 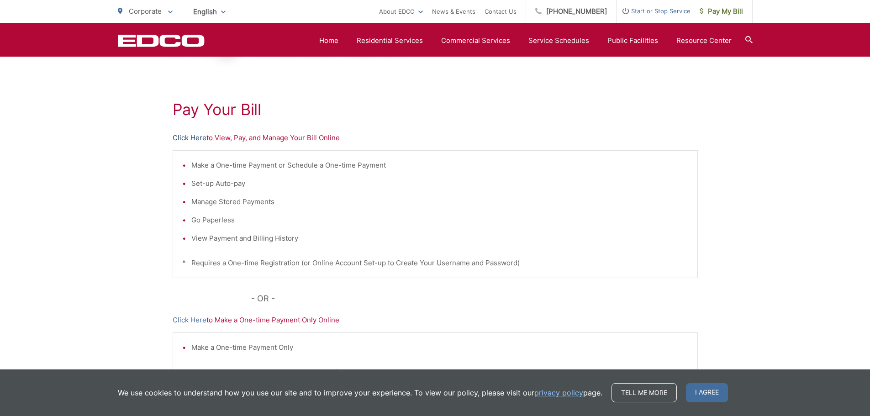 What do you see at coordinates (474, 299) in the screenshot?
I see `p: - OR -` at bounding box center [474, 299].